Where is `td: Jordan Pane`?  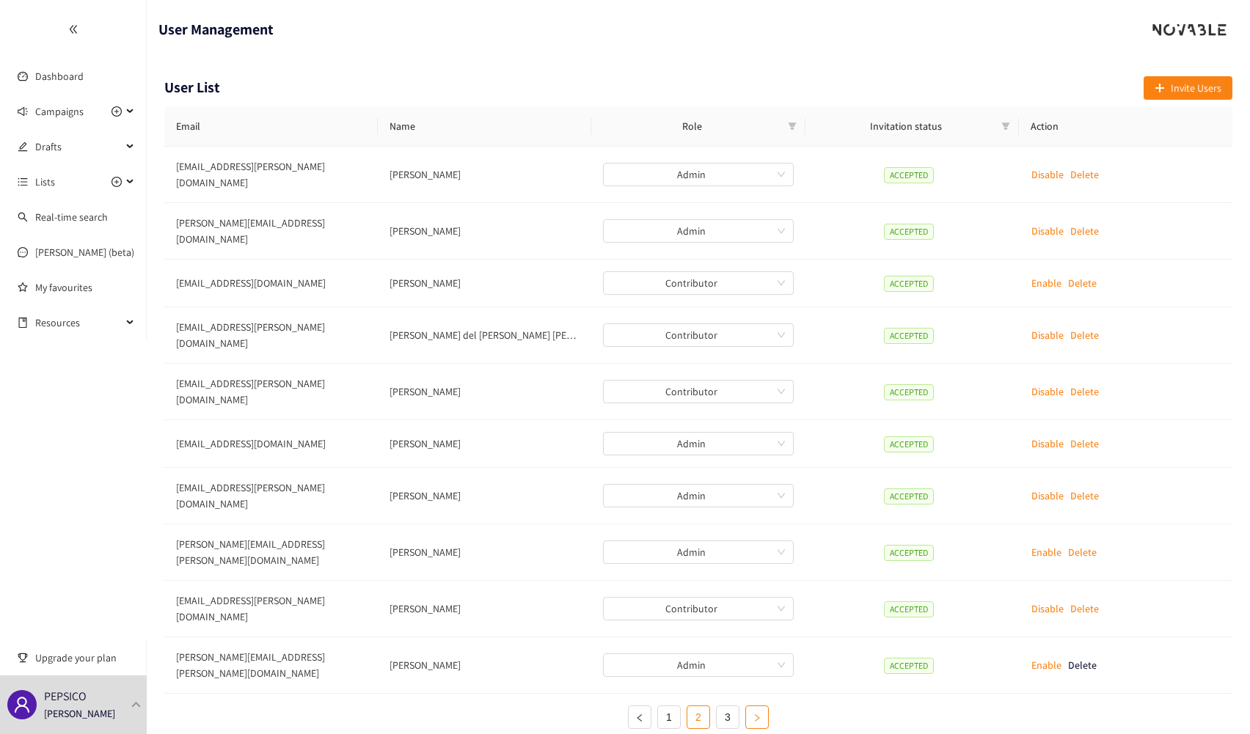 td: Jordan Pane is located at coordinates (484, 283).